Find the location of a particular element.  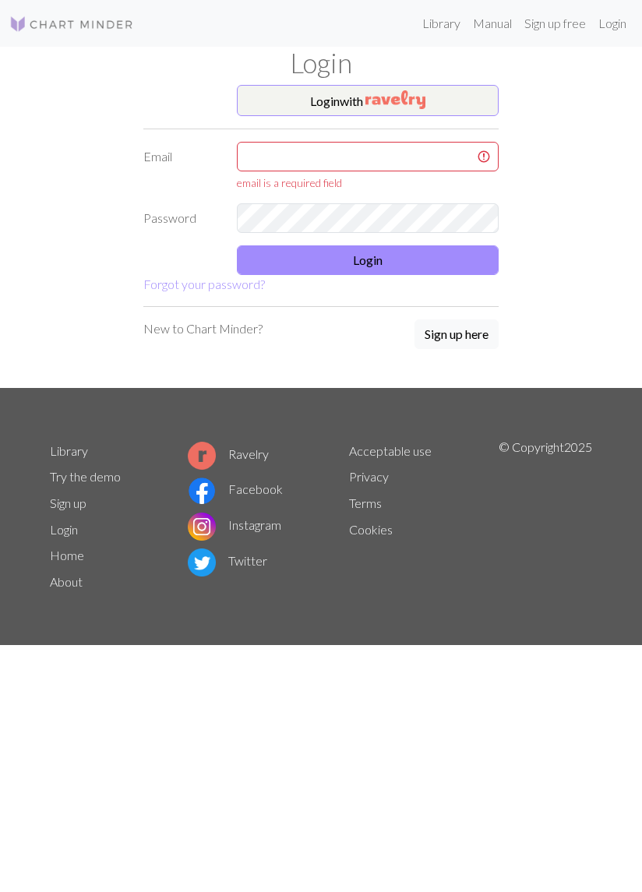

a: Instagram is located at coordinates (234, 524).